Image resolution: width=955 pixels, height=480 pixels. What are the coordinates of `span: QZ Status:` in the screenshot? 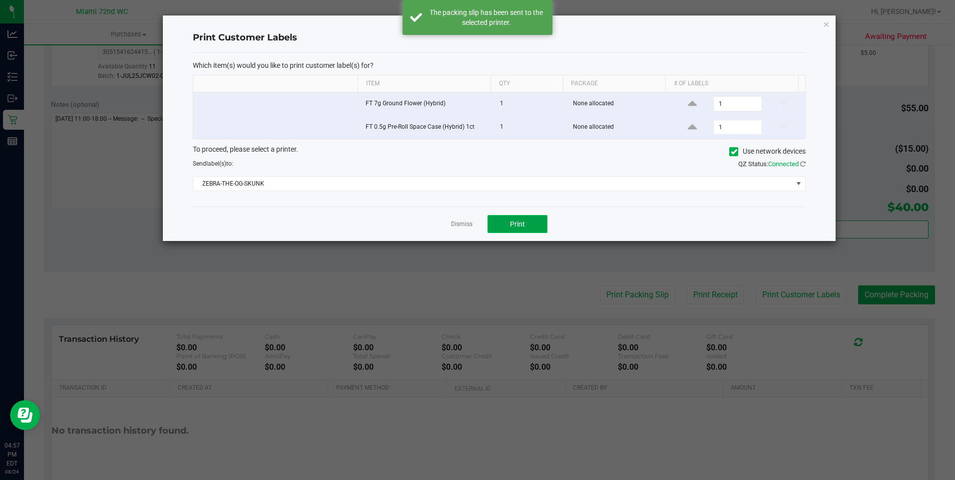 It's located at (772, 164).